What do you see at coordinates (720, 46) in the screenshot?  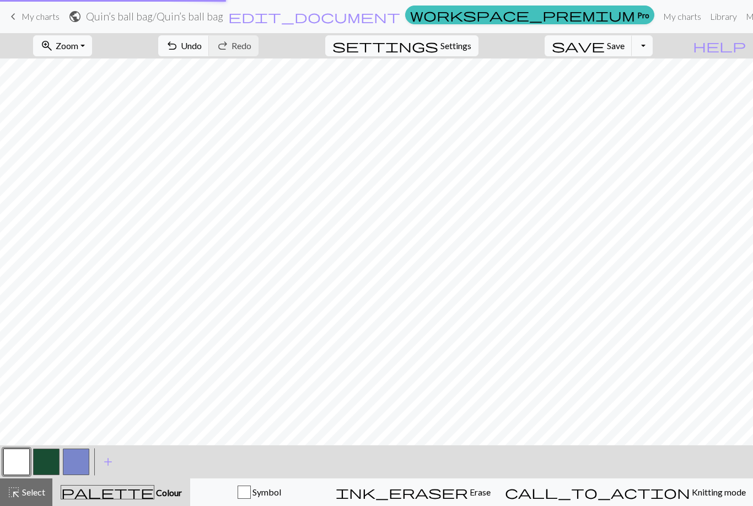 I see `span: help` at bounding box center [720, 46].